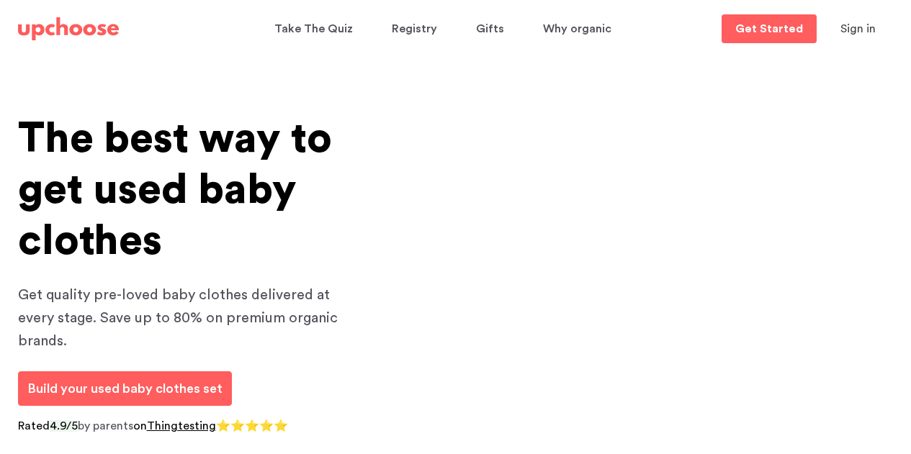 Image resolution: width=911 pixels, height=454 pixels. What do you see at coordinates (579, 29) in the screenshot?
I see `a: Why organic` at bounding box center [579, 29].